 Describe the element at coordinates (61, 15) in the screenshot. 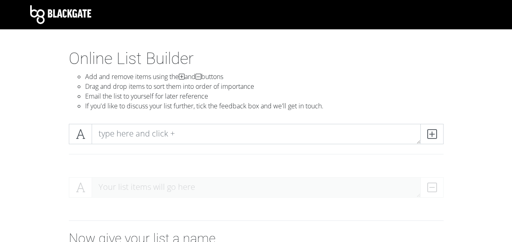

I see `img: Blackgate` at that location.